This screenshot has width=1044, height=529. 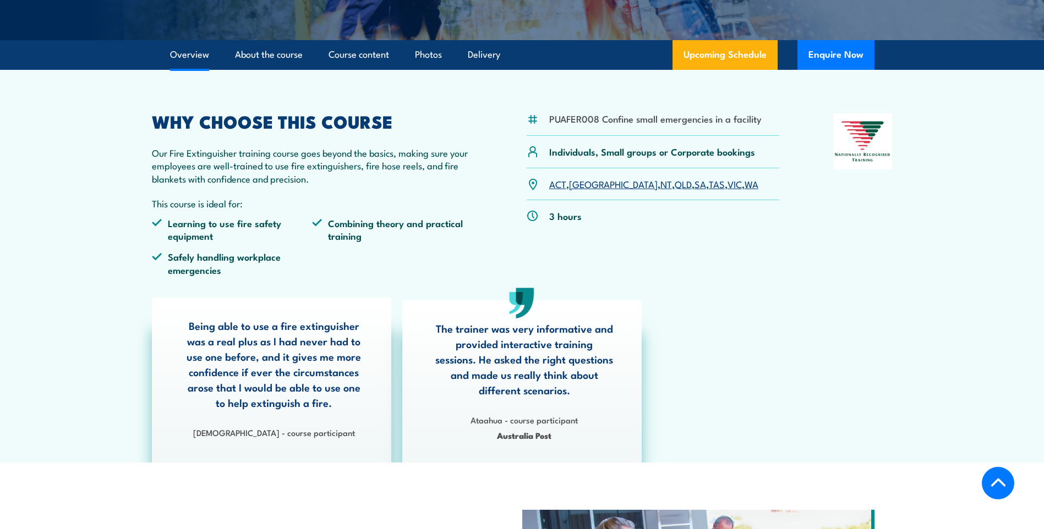 What do you see at coordinates (683, 184) in the screenshot?
I see `a: QLD` at bounding box center [683, 184].